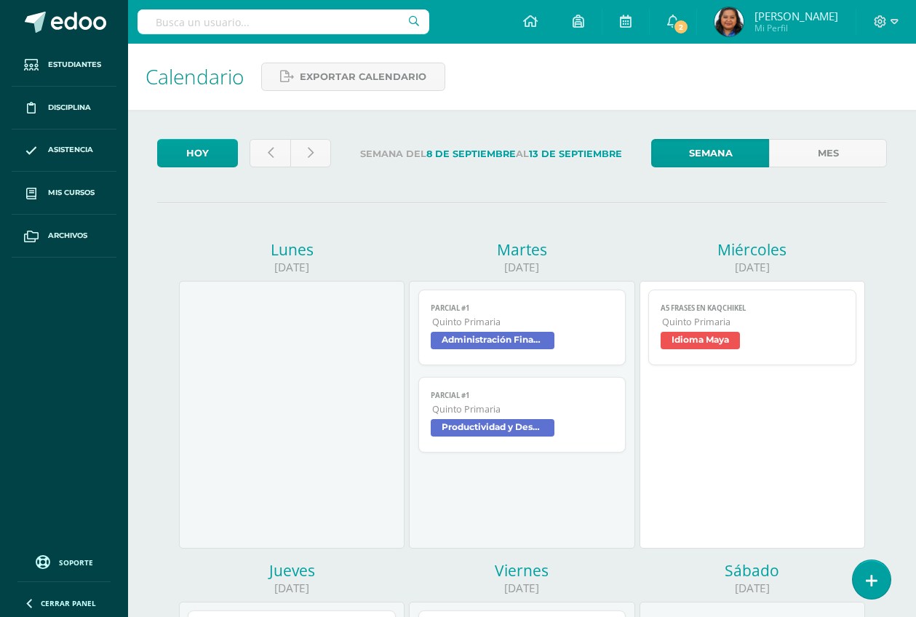  I want to click on a: Parcial #1Quinto PrimariaProductividad y Desarrollo, so click(522, 415).